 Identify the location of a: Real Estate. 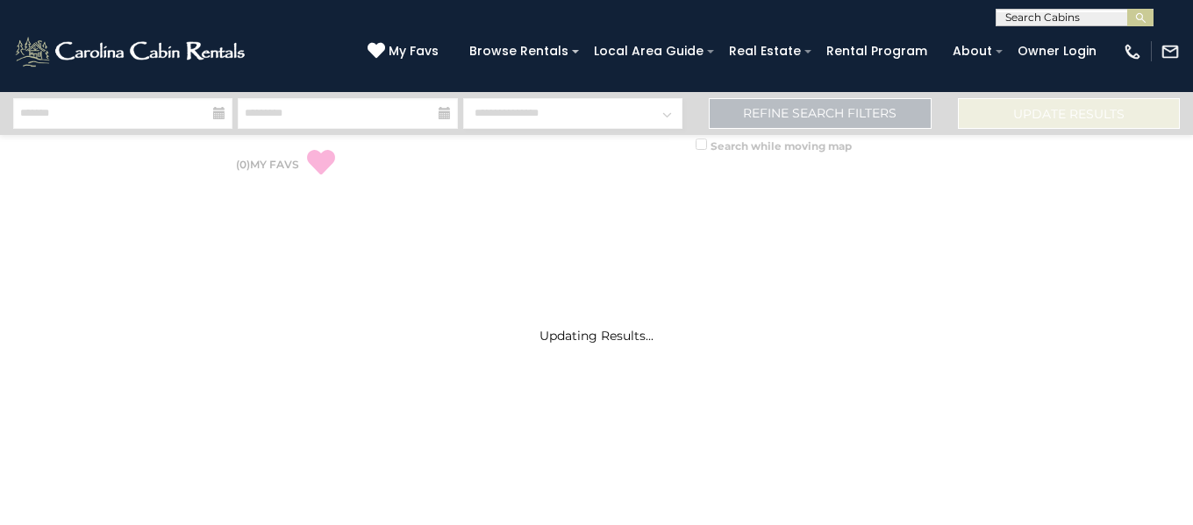
(765, 51).